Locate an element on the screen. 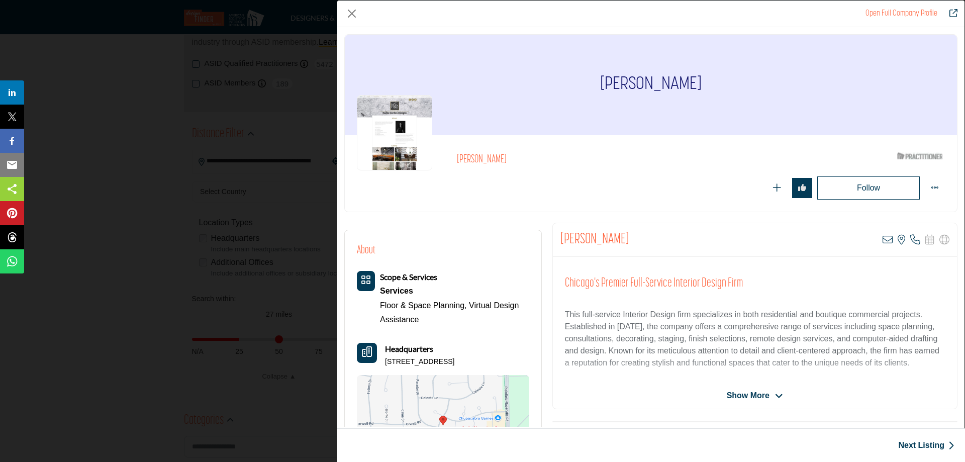  p: This full-service Interior Design firm specializes in both residential and boutique commercial pr... is located at coordinates (755, 339).